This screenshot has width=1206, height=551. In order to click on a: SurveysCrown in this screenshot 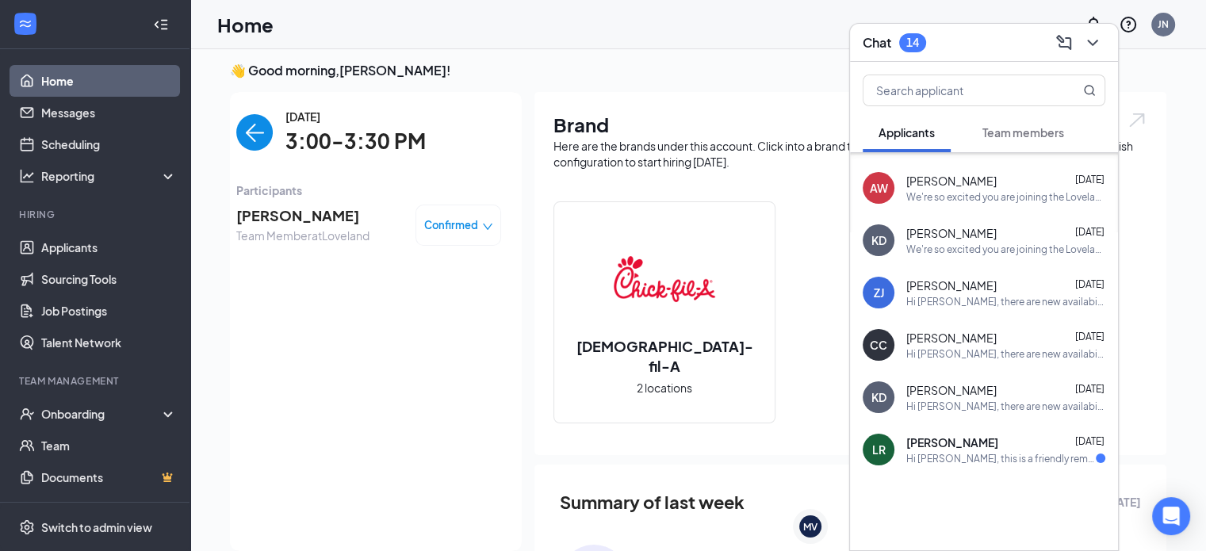, I will do `click(109, 509)`.